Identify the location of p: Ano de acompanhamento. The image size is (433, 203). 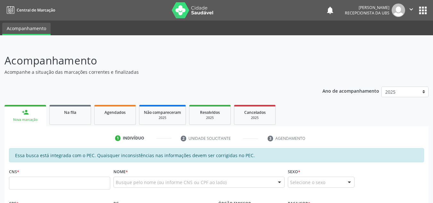
(351, 90).